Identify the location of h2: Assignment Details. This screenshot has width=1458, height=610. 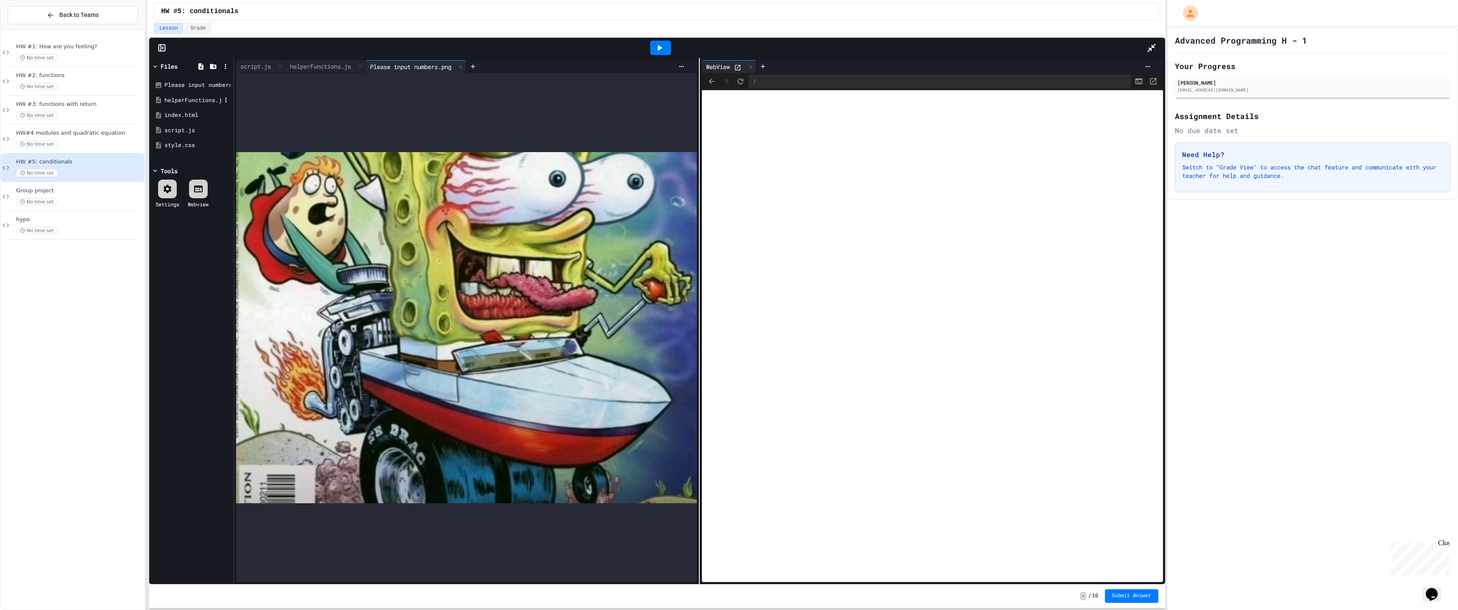
(1312, 116).